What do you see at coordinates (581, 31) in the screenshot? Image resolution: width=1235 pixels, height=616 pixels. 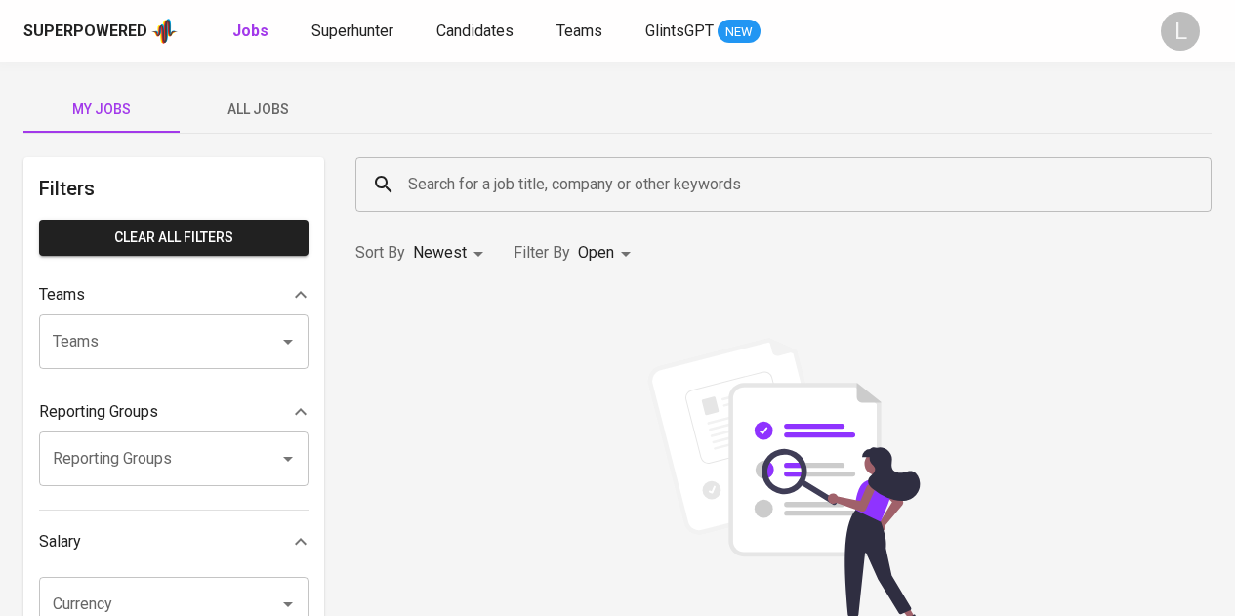 I see `a: Teams` at bounding box center [581, 31].